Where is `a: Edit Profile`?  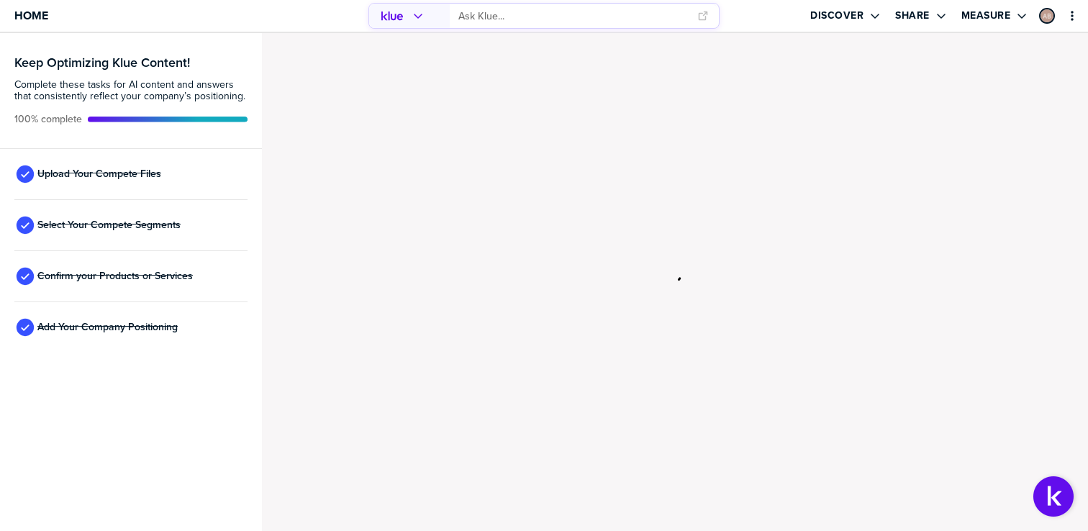 a: Edit Profile is located at coordinates (1047, 16).